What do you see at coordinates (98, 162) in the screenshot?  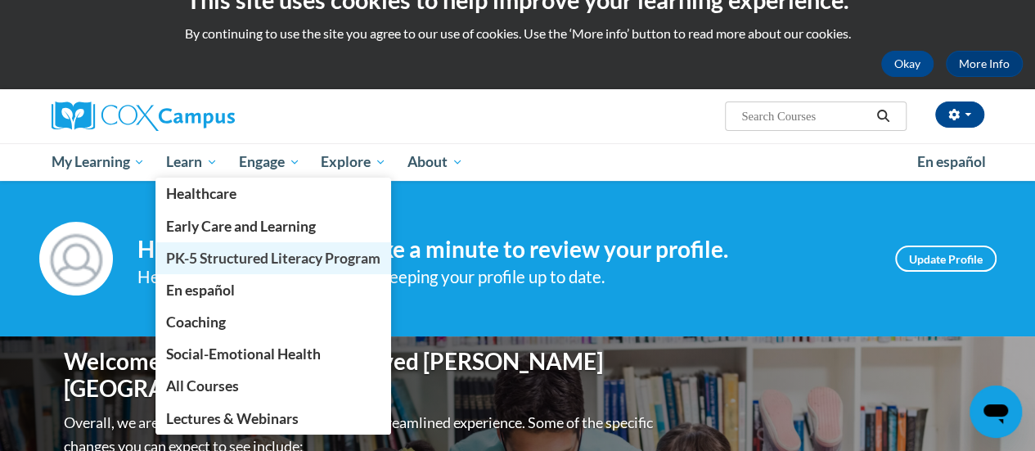 I see `a: My Learning` at bounding box center [98, 162].